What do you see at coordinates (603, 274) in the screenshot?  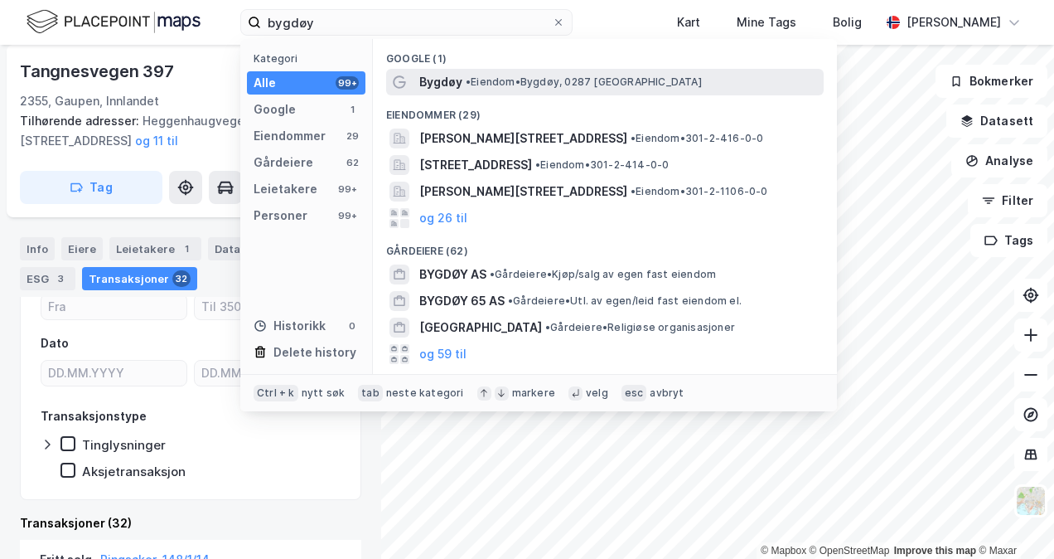 I see `span: Gårdeiere • Kjøp/salg av egen fast eiendom` at bounding box center [603, 274].